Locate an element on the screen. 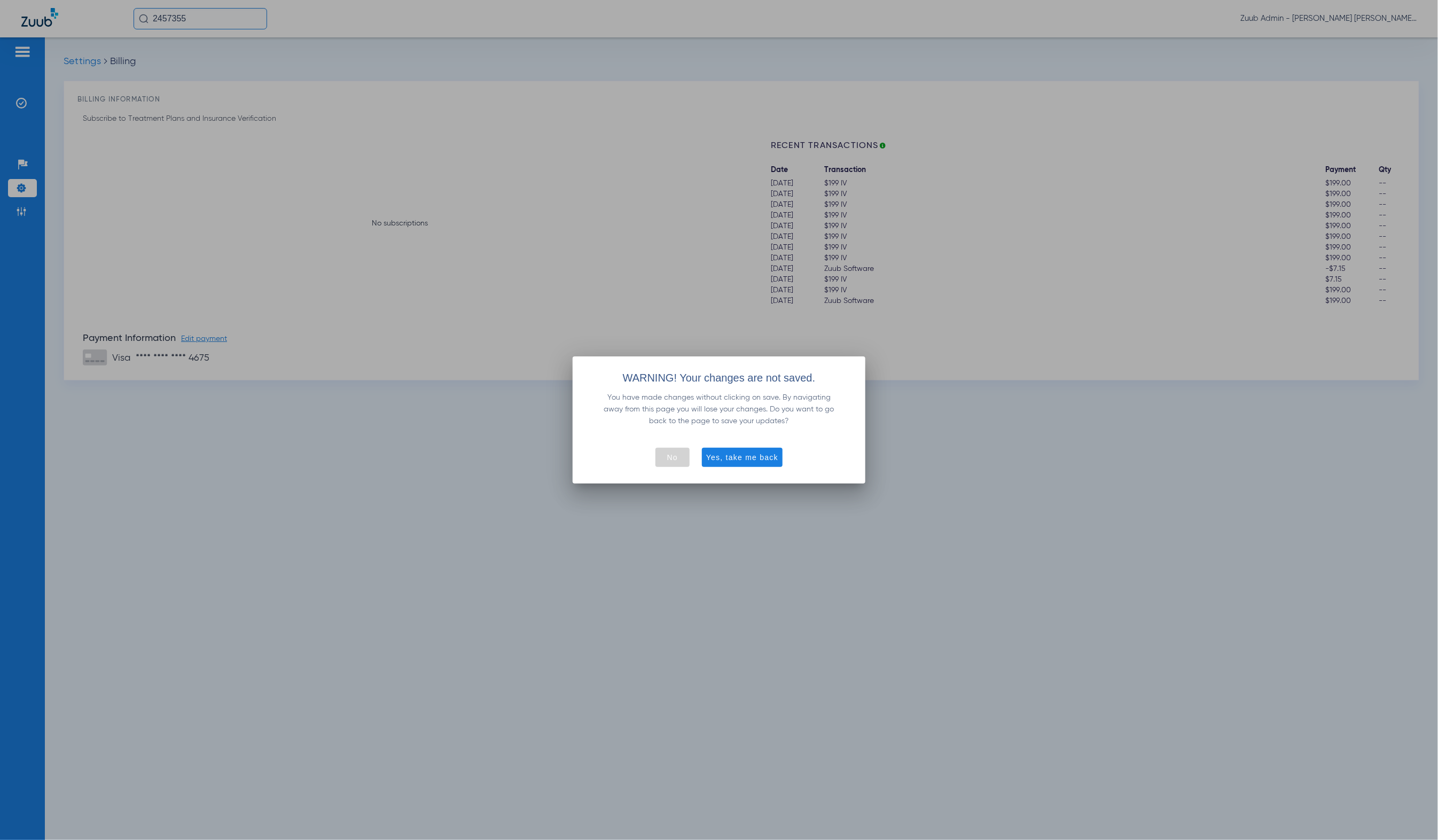 The width and height of the screenshot is (1438, 840). h1: WARNING! Your changes are not saved. is located at coordinates (719, 377).